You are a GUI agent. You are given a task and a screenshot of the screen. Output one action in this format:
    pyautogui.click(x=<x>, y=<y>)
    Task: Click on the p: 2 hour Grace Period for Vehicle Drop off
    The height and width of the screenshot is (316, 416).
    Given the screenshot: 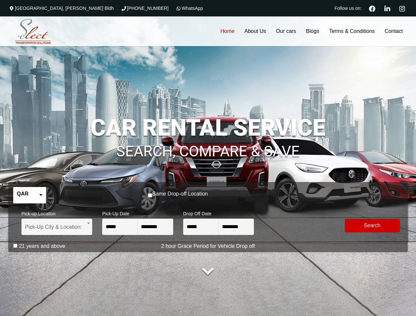 What is the action you would take?
    pyautogui.click(x=208, y=246)
    